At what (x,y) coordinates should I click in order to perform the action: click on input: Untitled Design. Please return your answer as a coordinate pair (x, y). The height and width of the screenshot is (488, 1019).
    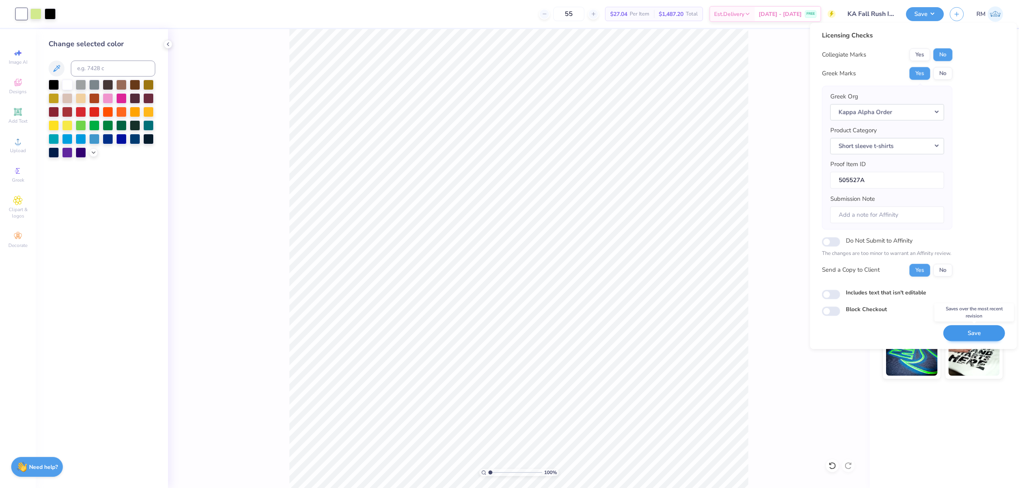
    Looking at the image, I should click on (871, 14).